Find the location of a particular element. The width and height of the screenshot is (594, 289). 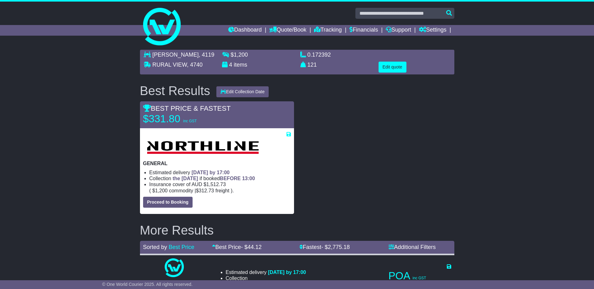

span: Sorted by is located at coordinates (155, 247).